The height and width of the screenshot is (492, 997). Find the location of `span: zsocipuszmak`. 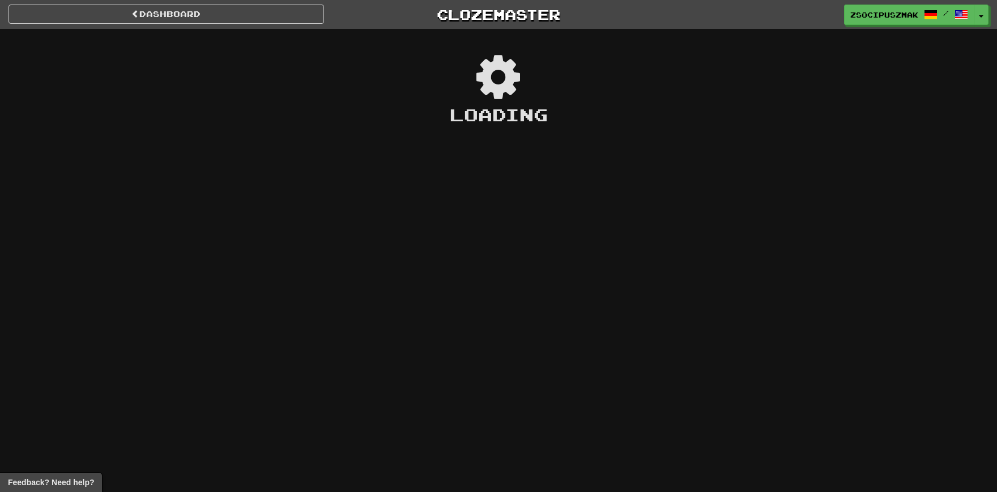

span: zsocipuszmak is located at coordinates (884, 15).